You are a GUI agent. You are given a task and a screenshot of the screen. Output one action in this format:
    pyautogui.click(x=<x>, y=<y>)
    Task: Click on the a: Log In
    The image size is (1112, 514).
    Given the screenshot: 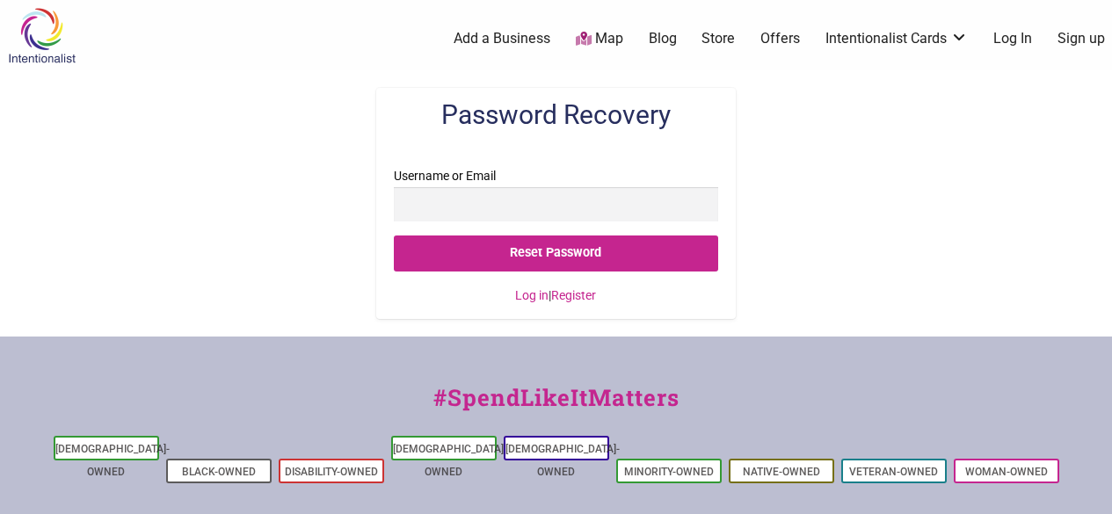 What is the action you would take?
    pyautogui.click(x=1013, y=39)
    